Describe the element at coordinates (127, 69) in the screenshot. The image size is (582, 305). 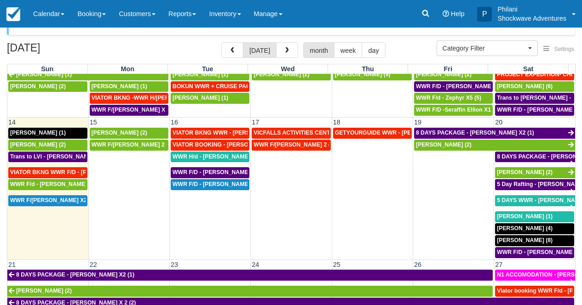
I see `span: Mon` at that location.